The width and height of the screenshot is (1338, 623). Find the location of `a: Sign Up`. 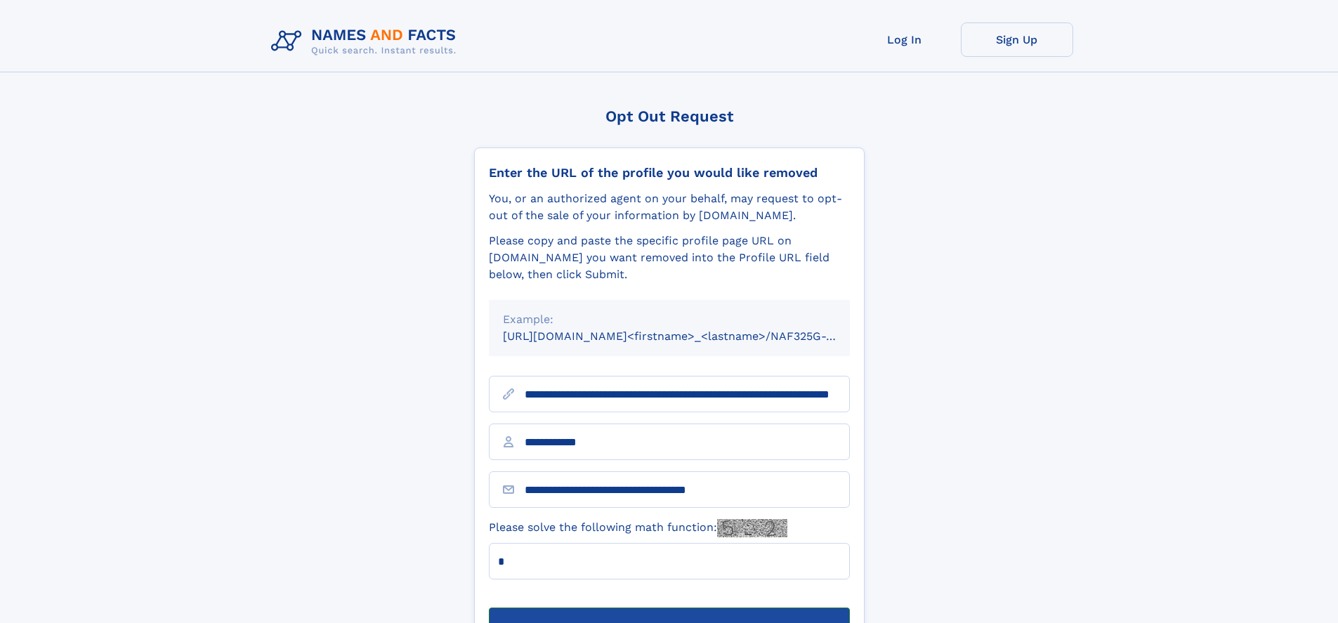

a: Sign Up is located at coordinates (1017, 39).